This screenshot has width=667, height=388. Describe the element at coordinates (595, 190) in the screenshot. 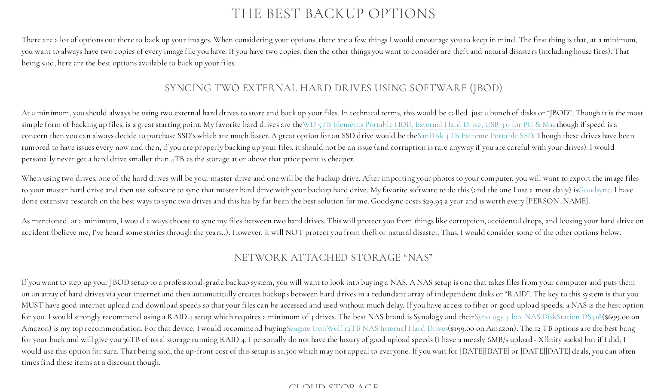

I see `a: Goodsync` at that location.